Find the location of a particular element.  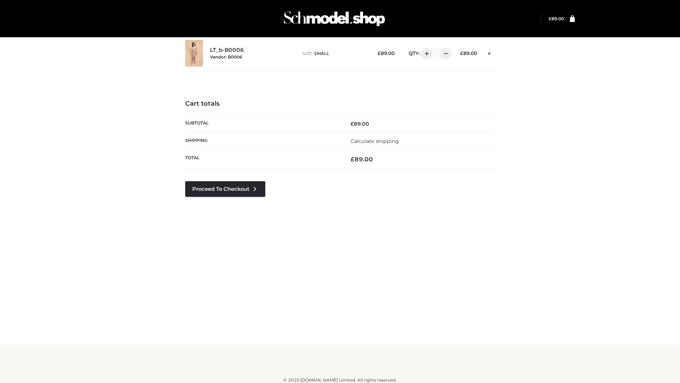

th: Total is located at coordinates (263, 159).